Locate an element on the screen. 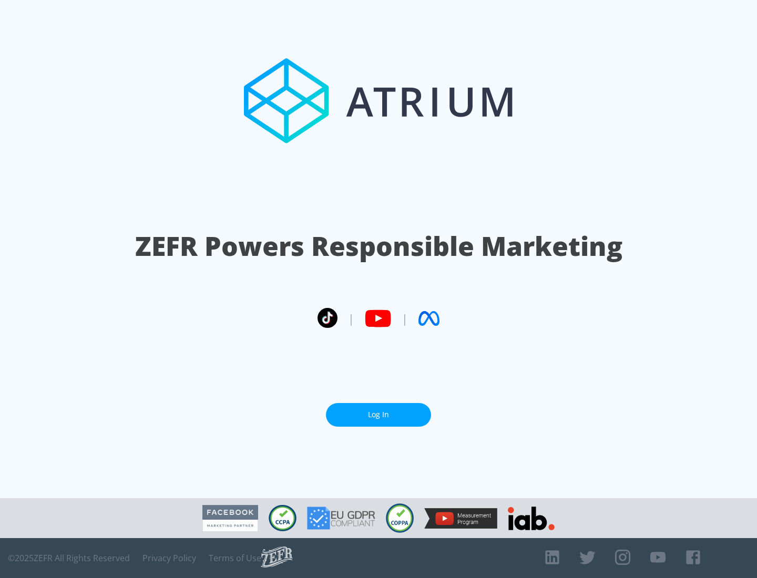  img: COPPA Compliant is located at coordinates (399, 518).